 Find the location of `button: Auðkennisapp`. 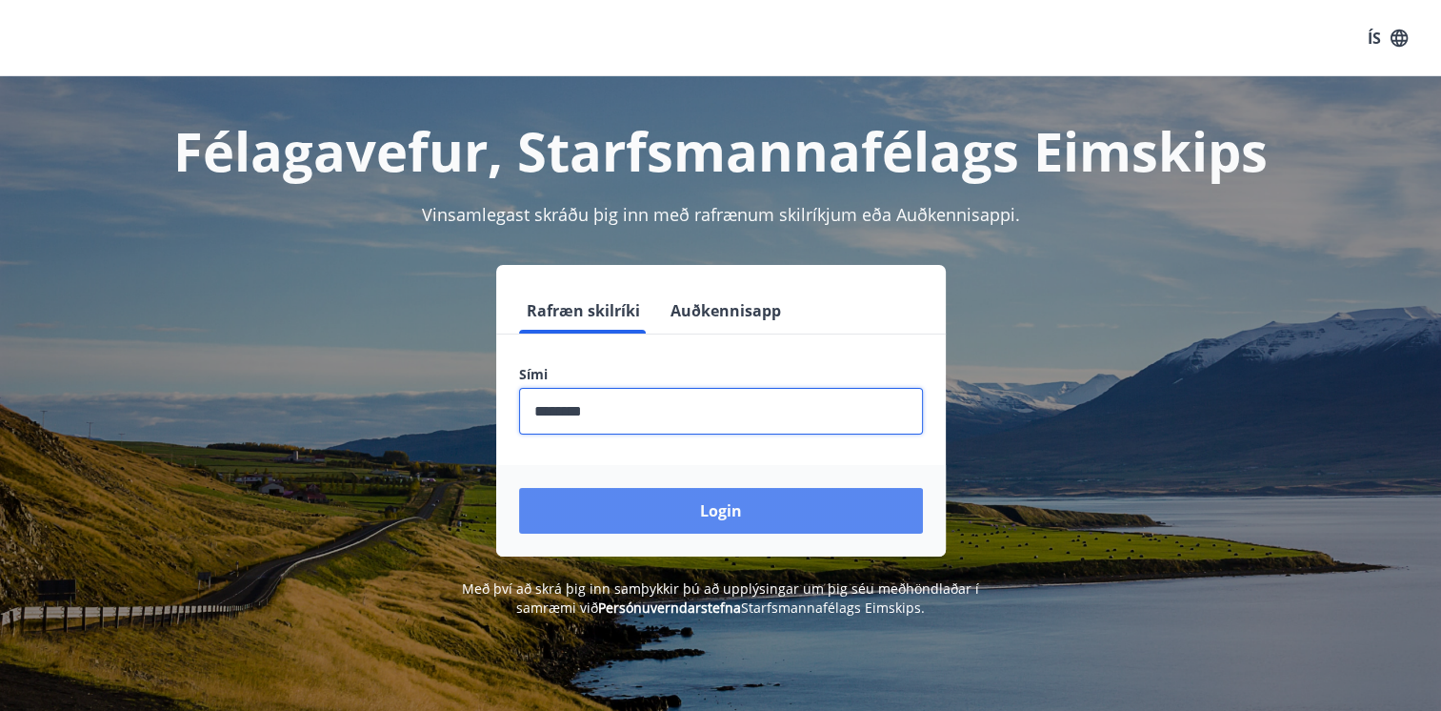

button: Auðkennisapp is located at coordinates (726, 311).